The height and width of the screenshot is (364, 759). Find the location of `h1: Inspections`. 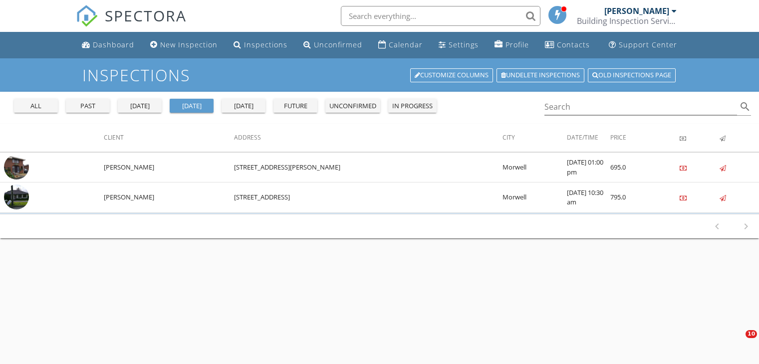

h1: Inspections is located at coordinates (379, 75).